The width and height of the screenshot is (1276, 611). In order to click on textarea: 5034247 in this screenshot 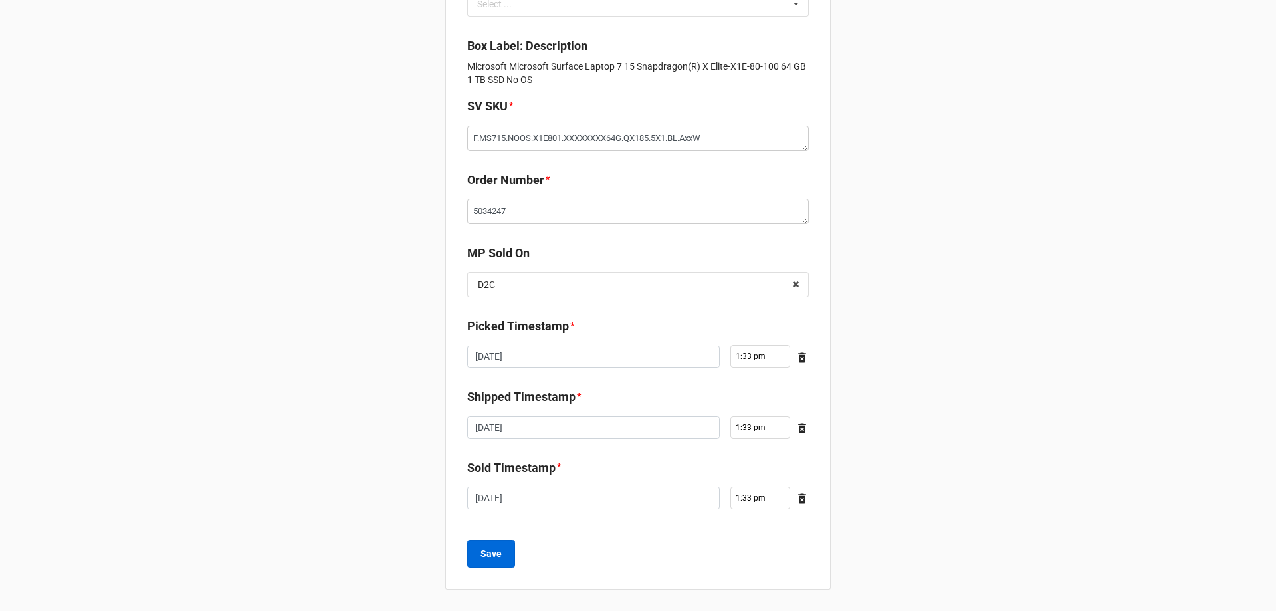, I will do `click(638, 211)`.